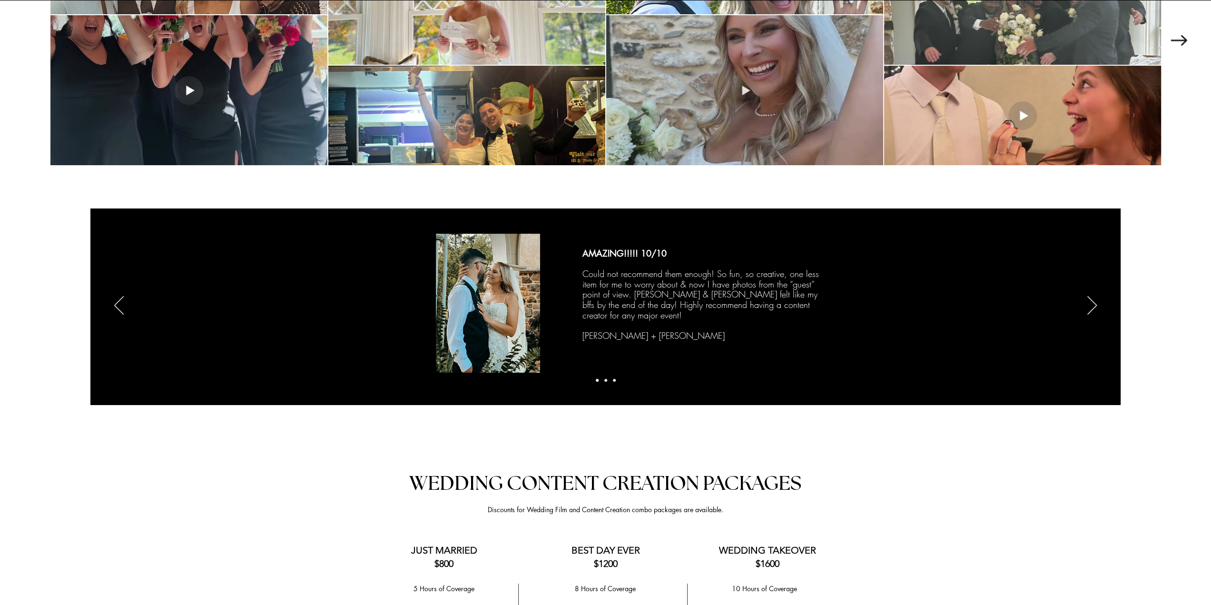  Describe the element at coordinates (605, 483) in the screenshot. I see `span: WEDDING CONTENT CREATION PACKAGES` at that location.